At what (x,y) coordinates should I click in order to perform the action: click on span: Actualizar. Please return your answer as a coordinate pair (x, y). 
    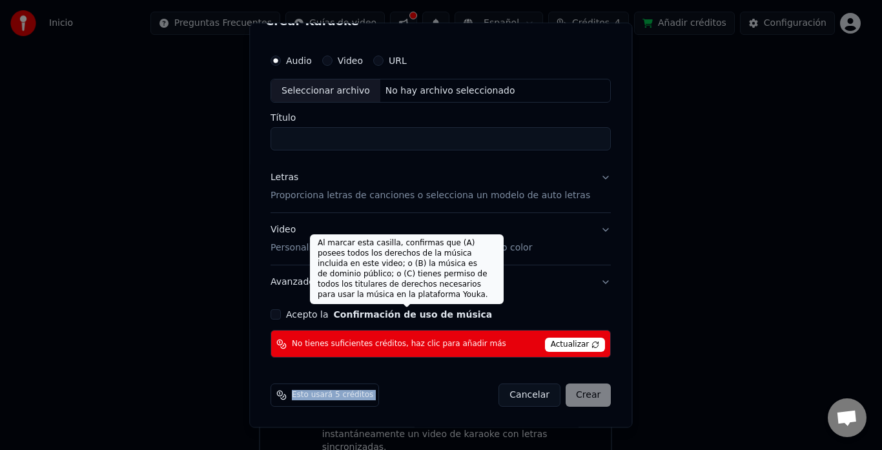
    Looking at the image, I should click on (575, 345).